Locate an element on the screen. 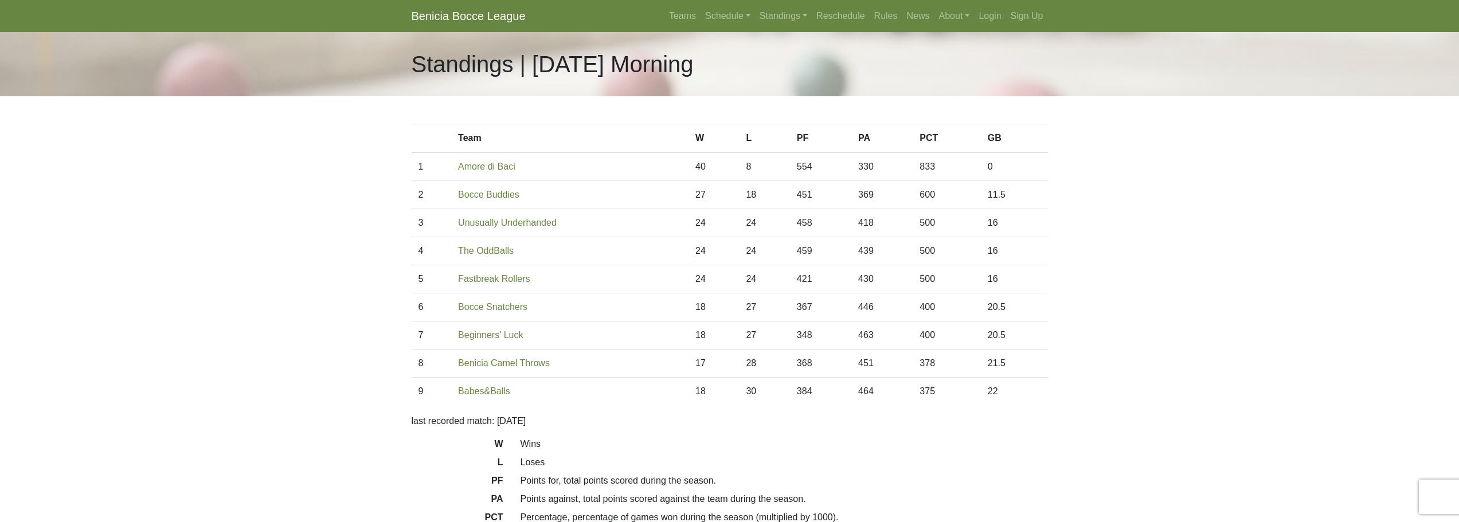  td: 430 is located at coordinates (882, 279).